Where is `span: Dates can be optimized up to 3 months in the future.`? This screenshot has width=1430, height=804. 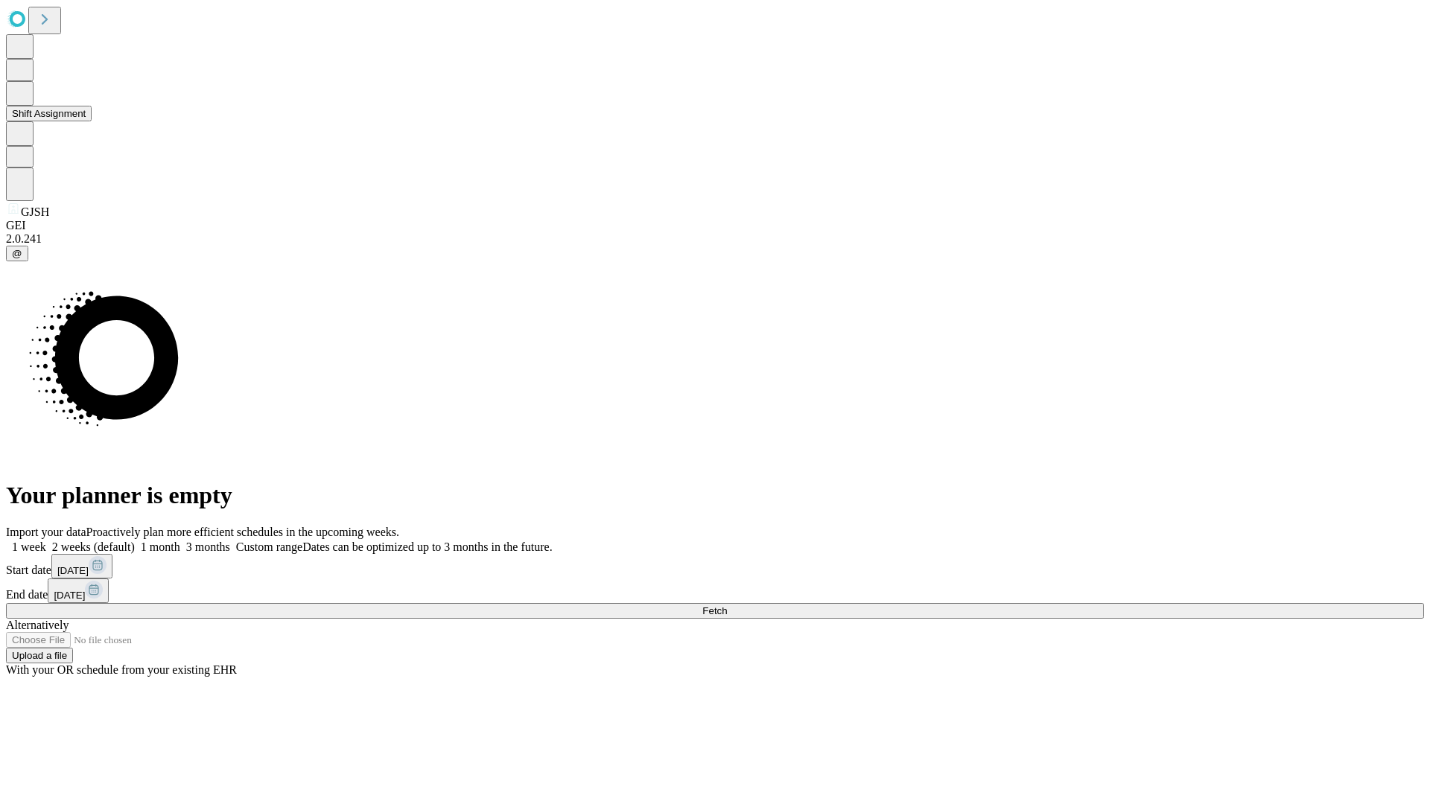 span: Dates can be optimized up to 3 months in the future. is located at coordinates (427, 547).